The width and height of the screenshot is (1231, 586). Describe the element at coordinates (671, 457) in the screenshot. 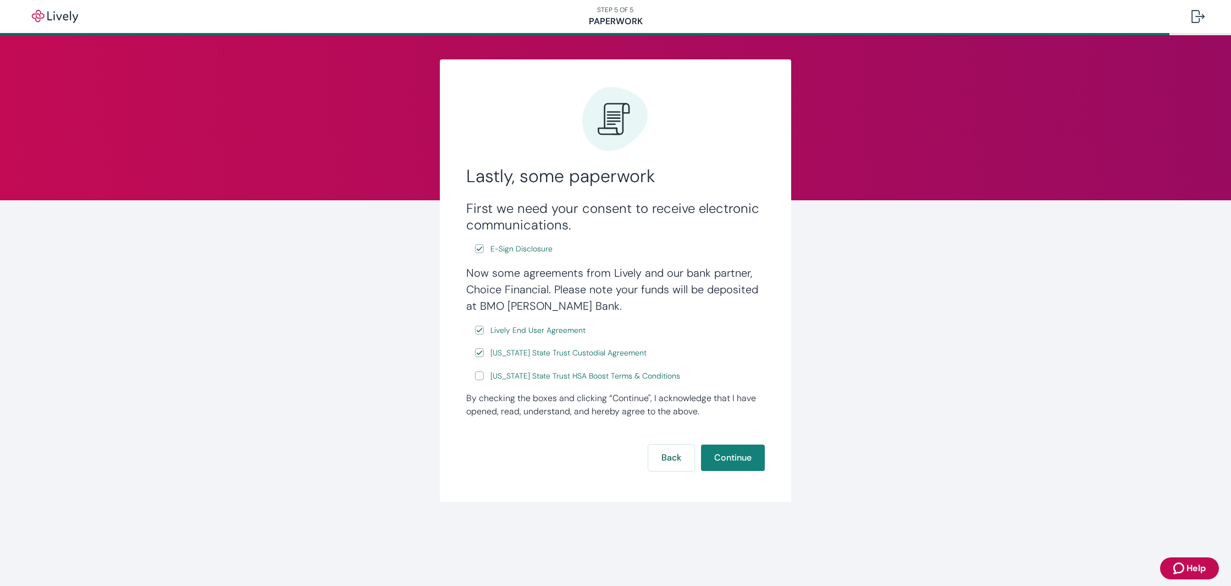

I see `button: Back` at that location.